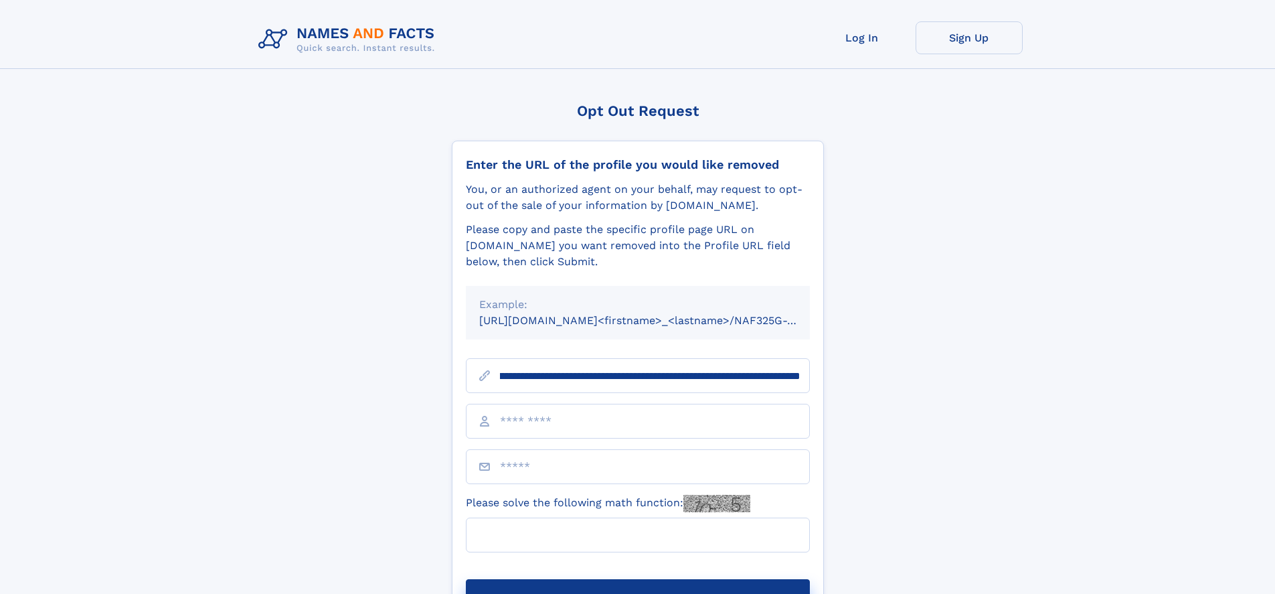 The height and width of the screenshot is (594, 1275). I want to click on div: You, or an authorized agent on your behalf, may request to opt-out of the sale of your informatio..., so click(638, 197).